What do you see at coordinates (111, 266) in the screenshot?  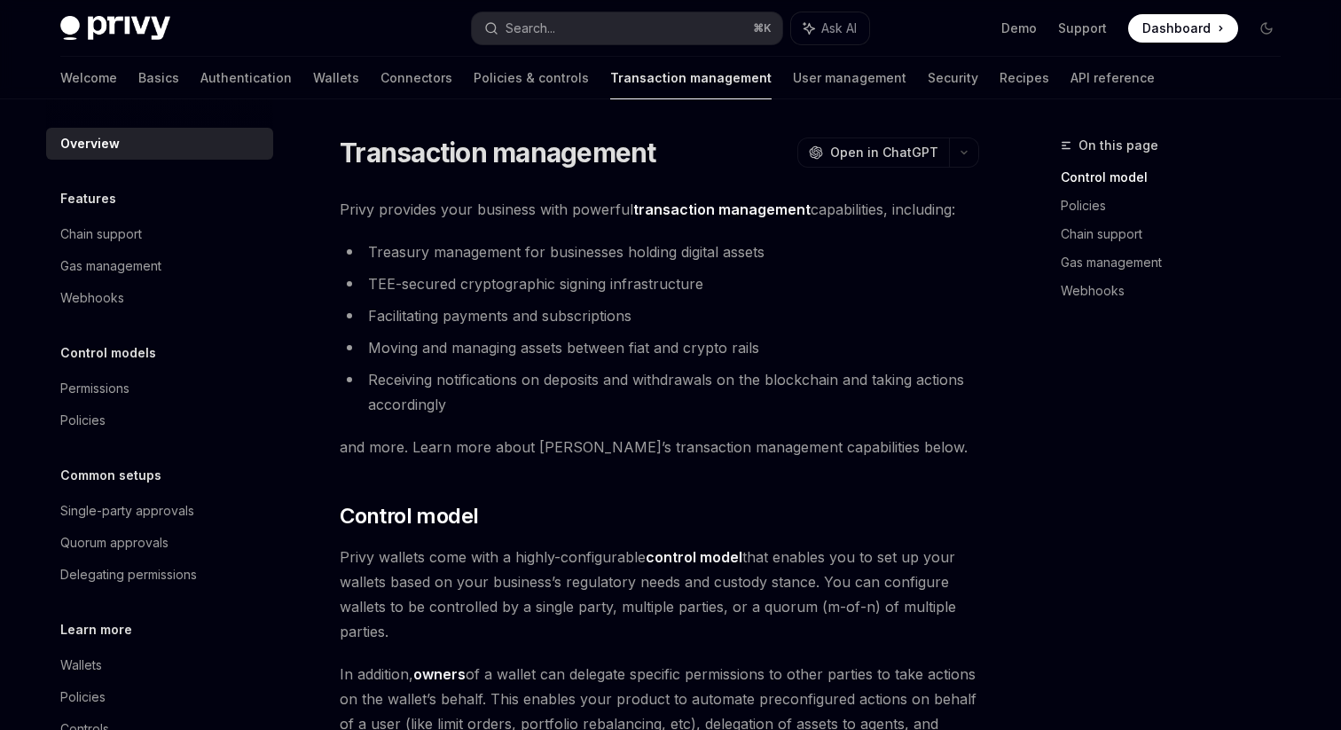 I see `div: Gas management` at bounding box center [111, 266].